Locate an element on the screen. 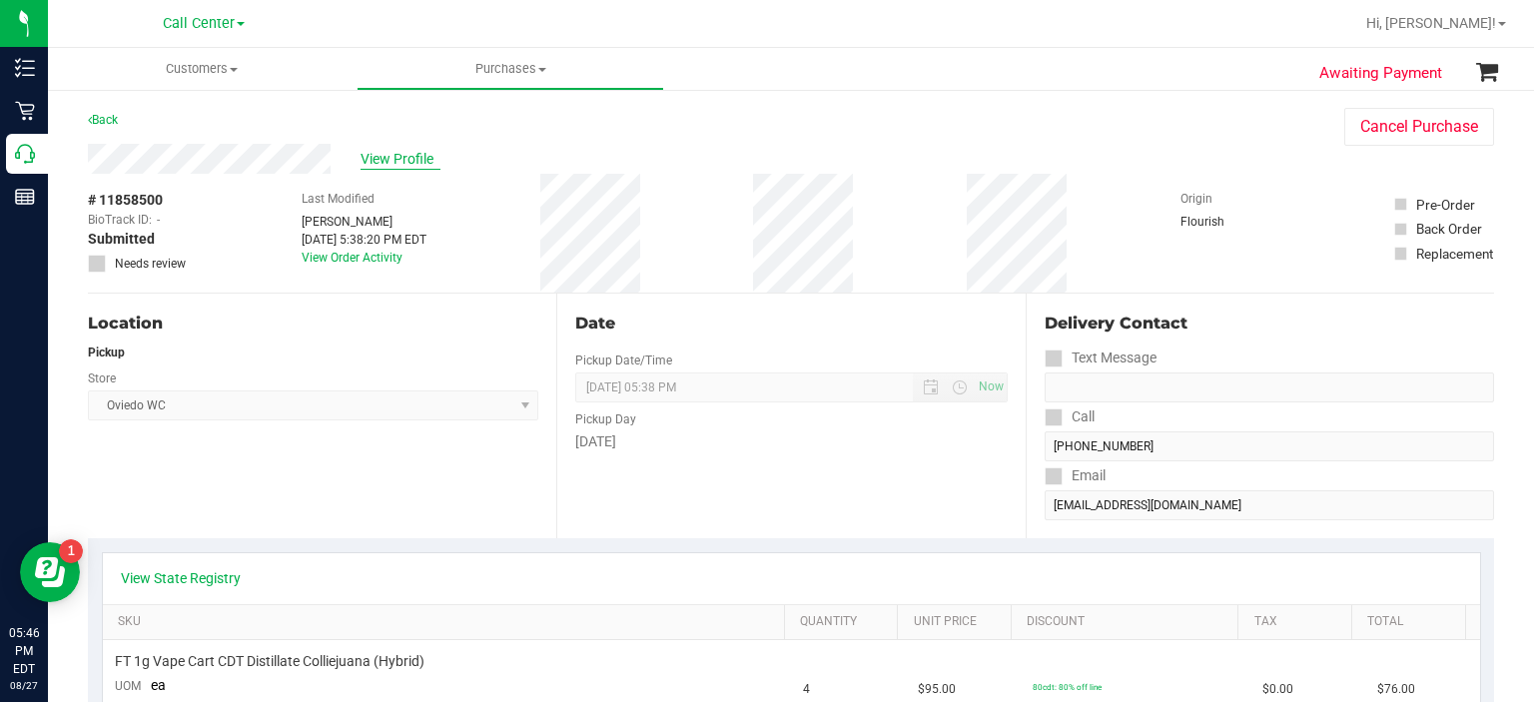 Image resolution: width=1534 pixels, height=702 pixels. strong: Pickup is located at coordinates (106, 353).